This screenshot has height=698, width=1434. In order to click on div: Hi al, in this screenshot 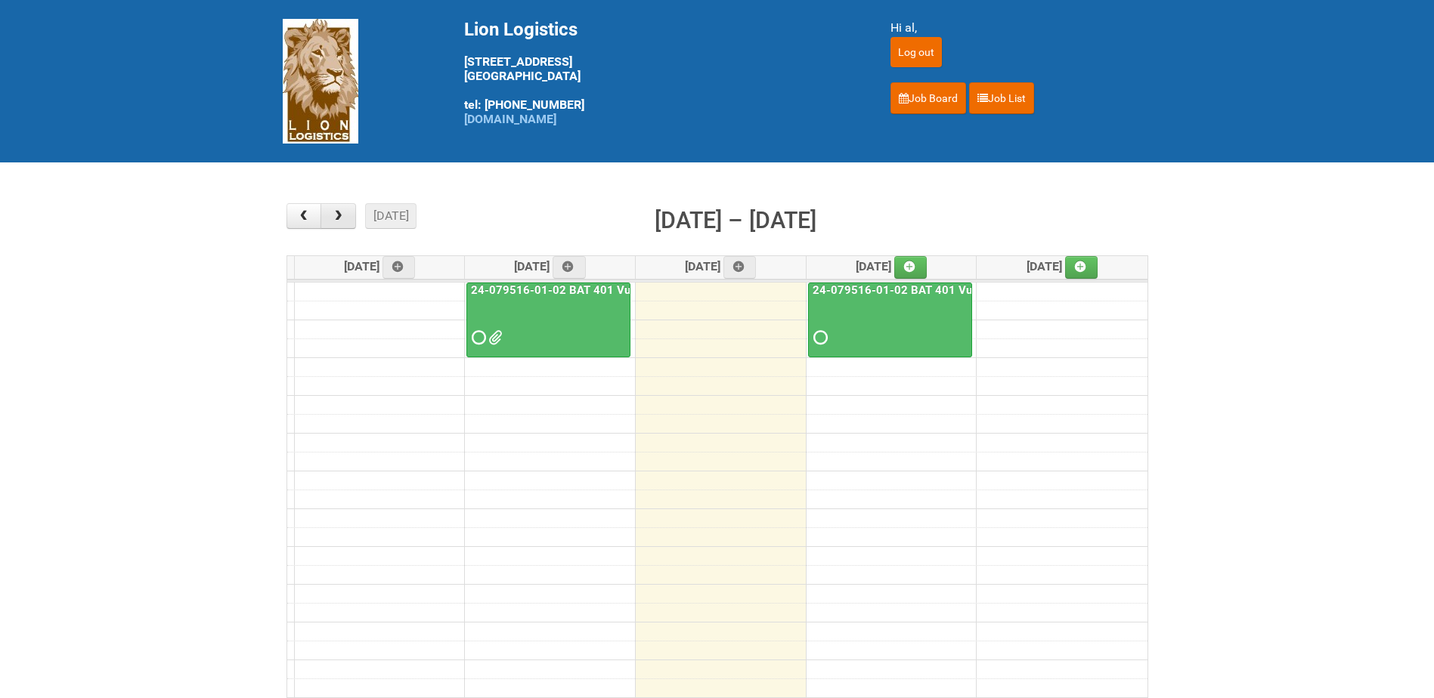, I will do `click(1021, 28)`.